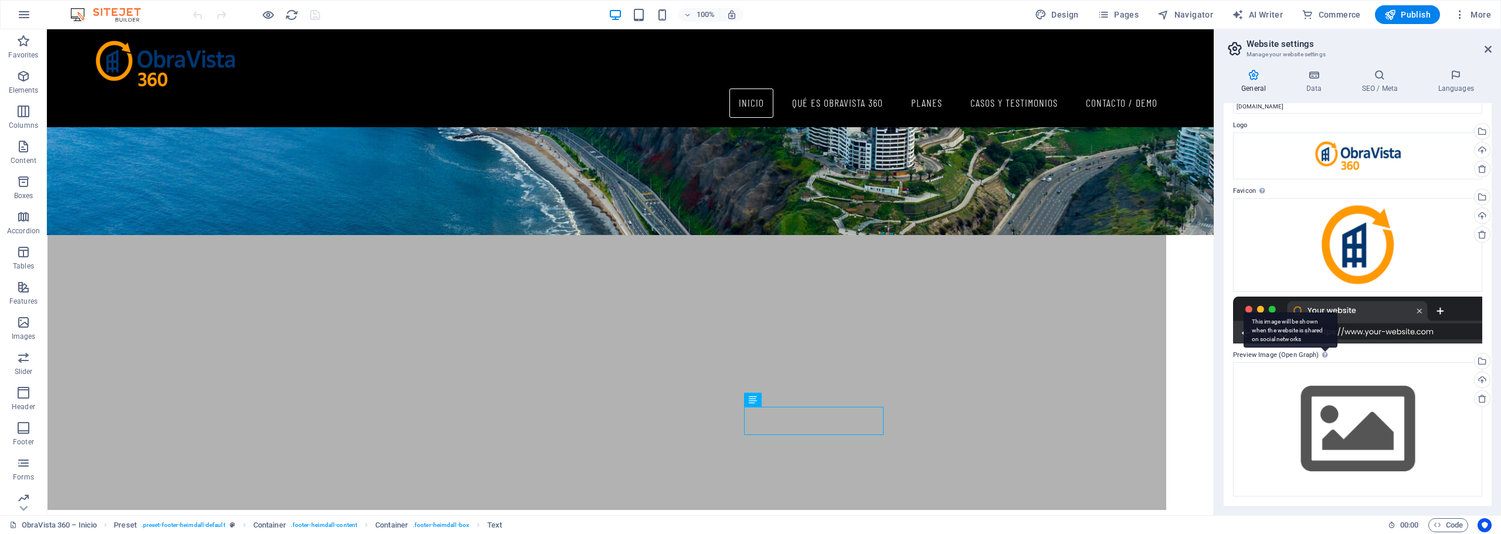  I want to click on i: This element is a customizable preset, so click(232, 525).